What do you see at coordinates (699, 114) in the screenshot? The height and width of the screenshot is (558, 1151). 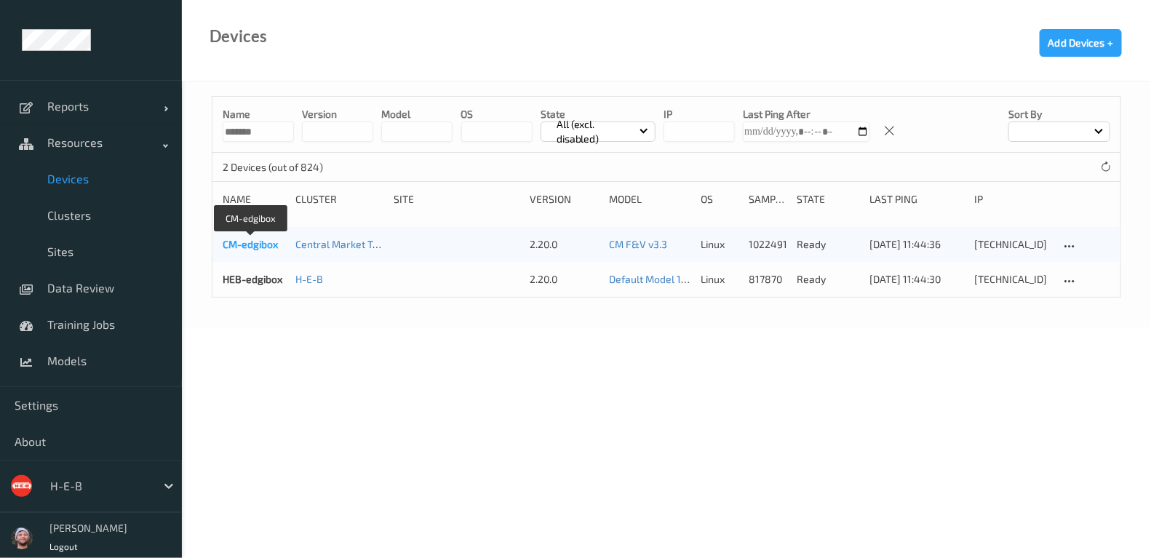 I see `p: IP` at bounding box center [699, 114].